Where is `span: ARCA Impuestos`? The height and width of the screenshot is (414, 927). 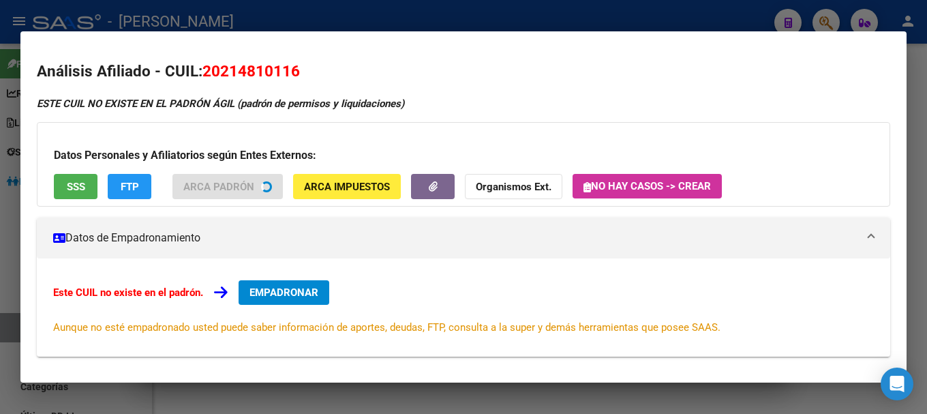 span: ARCA Impuestos is located at coordinates (347, 187).